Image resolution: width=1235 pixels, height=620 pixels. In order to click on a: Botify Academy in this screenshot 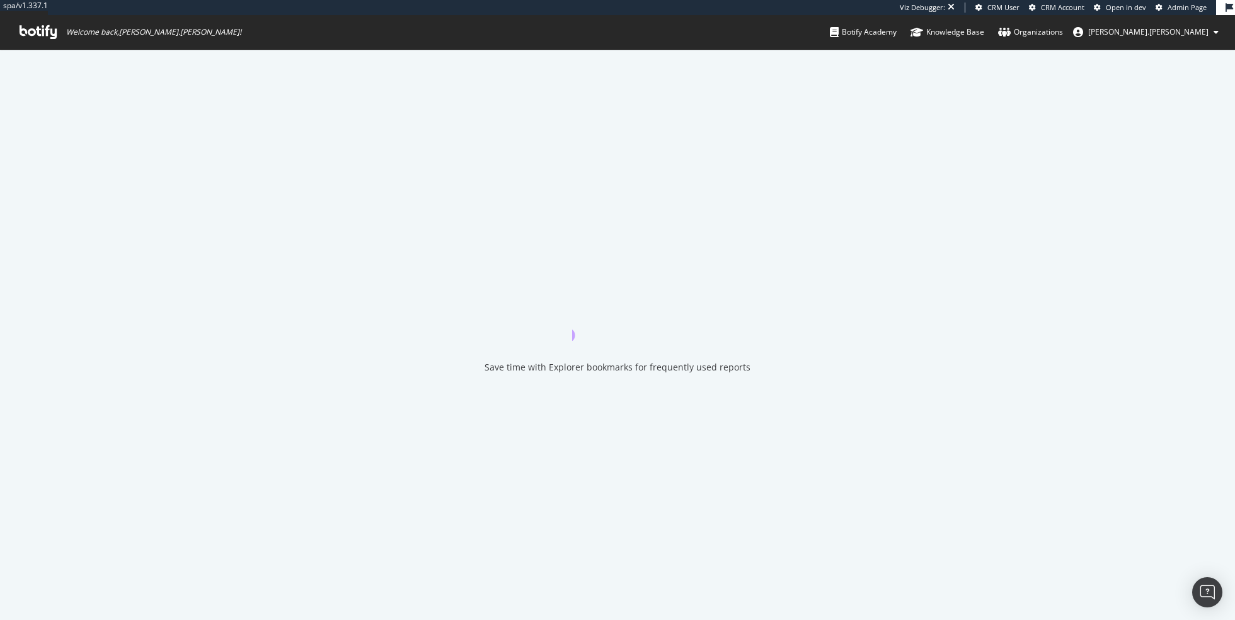, I will do `click(863, 32)`.